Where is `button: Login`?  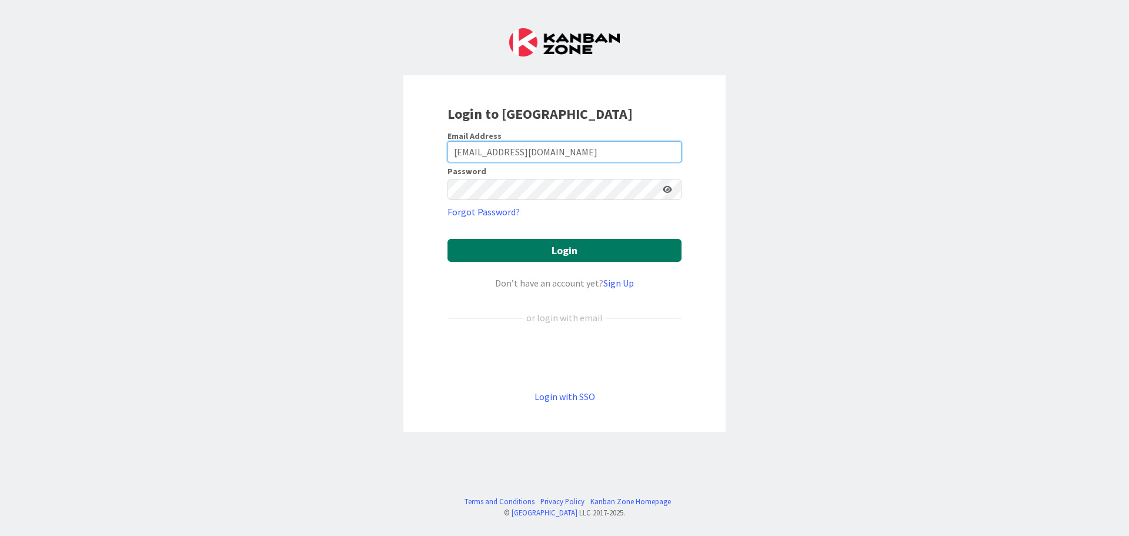 button: Login is located at coordinates (564, 250).